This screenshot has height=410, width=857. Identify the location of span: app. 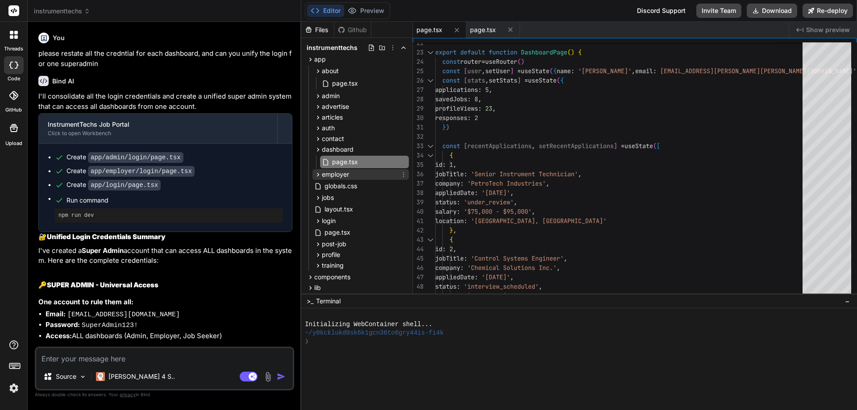
(320, 59).